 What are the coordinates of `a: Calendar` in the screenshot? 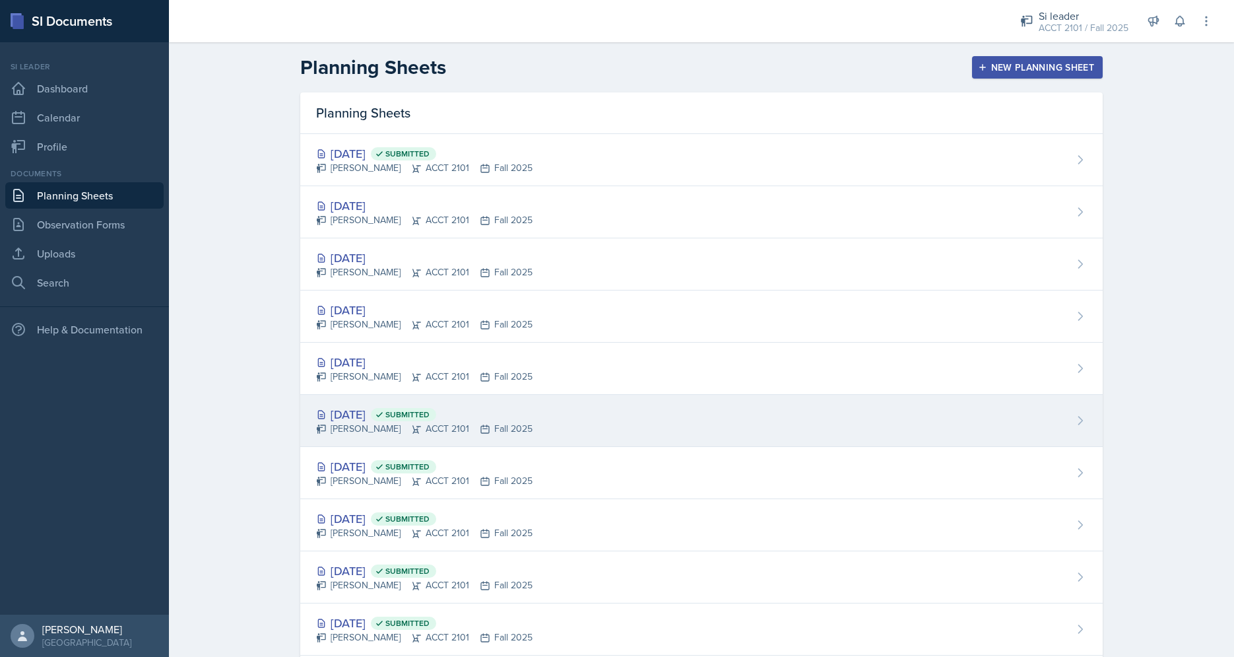 It's located at (84, 117).